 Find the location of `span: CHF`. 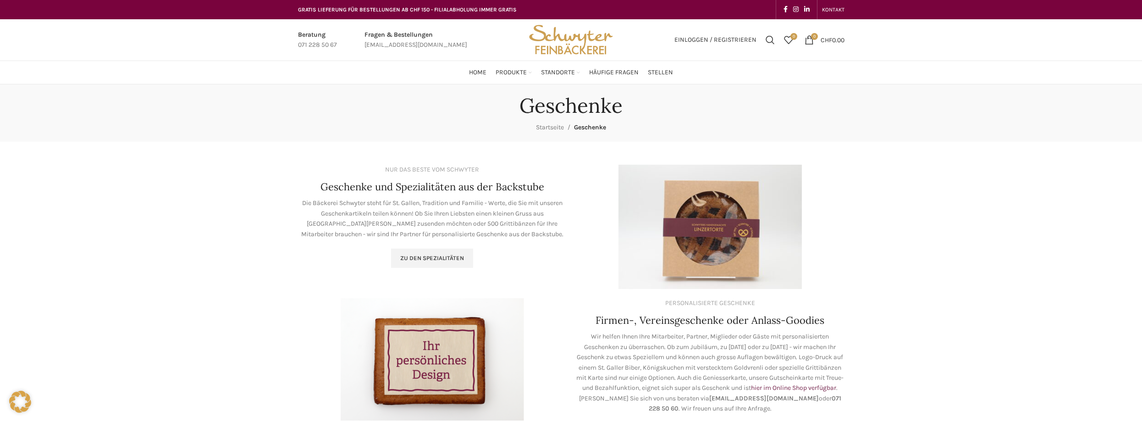

span: CHF is located at coordinates (826, 39).